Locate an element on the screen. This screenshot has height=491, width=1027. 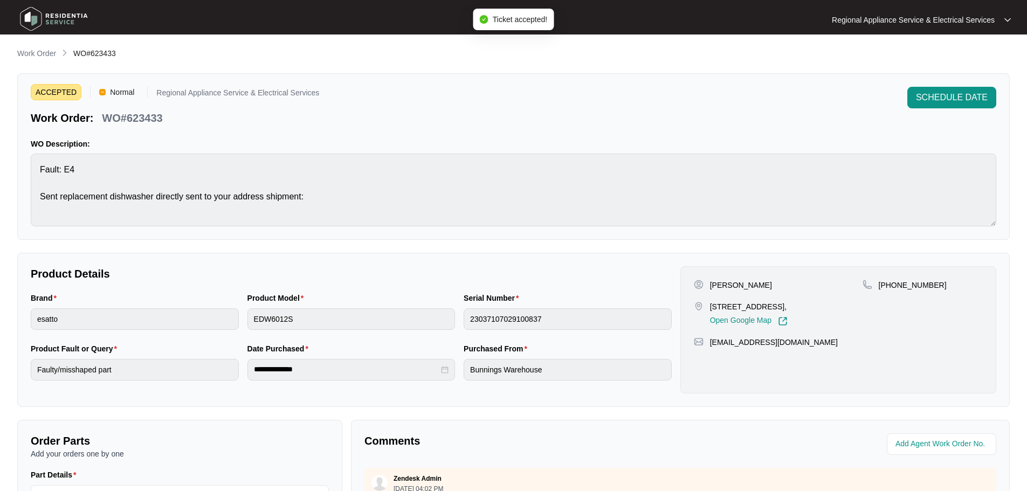
label: Product Fault or Query is located at coordinates (76, 349).